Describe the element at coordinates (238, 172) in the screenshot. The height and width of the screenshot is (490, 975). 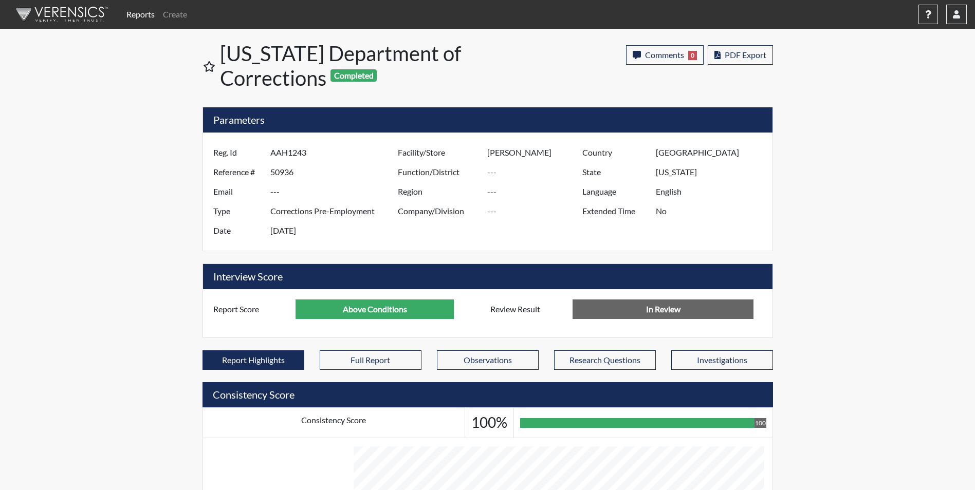
I see `label: Reference #` at that location.